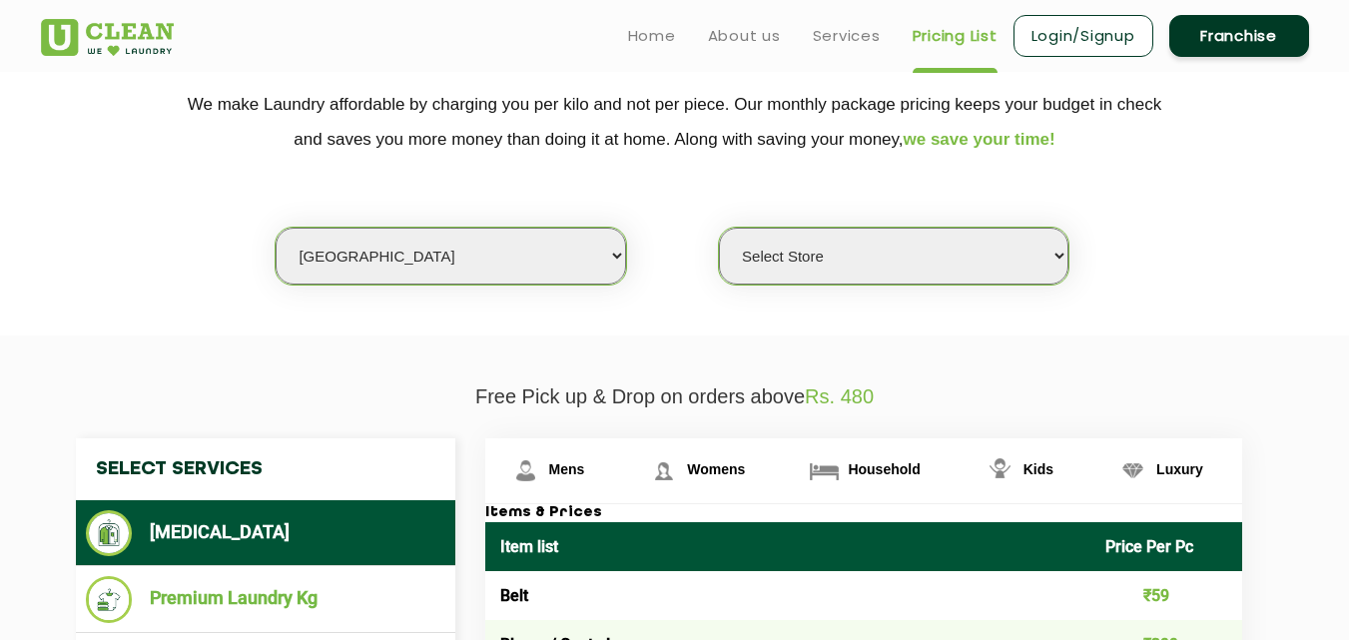  I want to click on span: Mens, so click(567, 469).